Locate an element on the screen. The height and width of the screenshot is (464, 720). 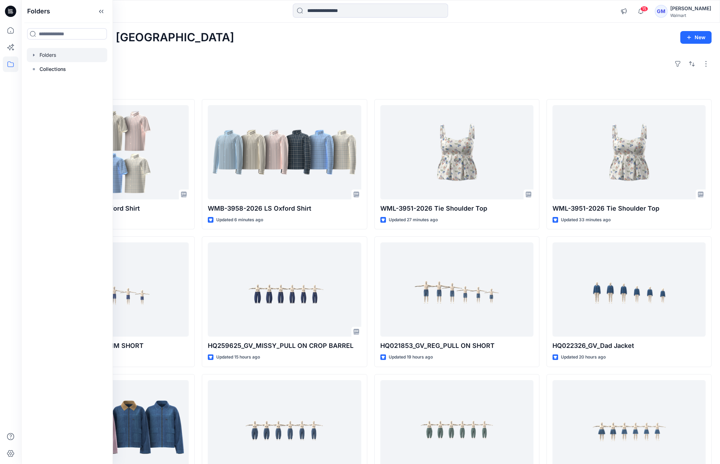
a: HQ021853_GV_REG_PULL ON SHORT is located at coordinates (457, 289).